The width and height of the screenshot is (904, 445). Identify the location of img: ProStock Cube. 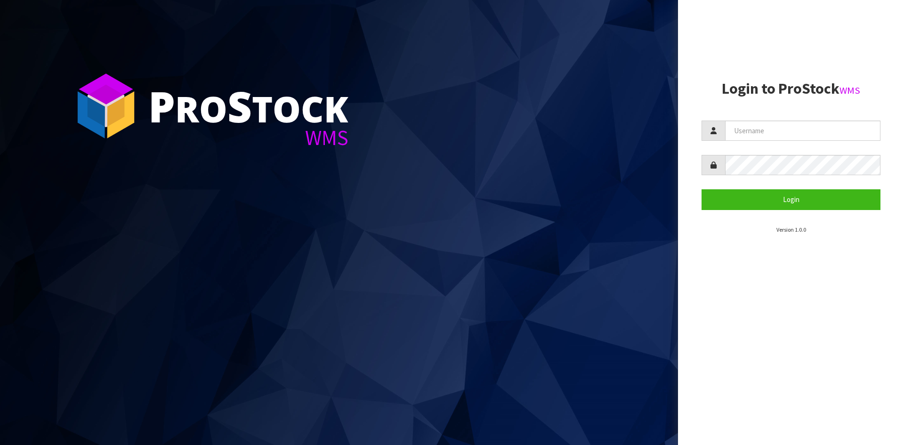
(106, 106).